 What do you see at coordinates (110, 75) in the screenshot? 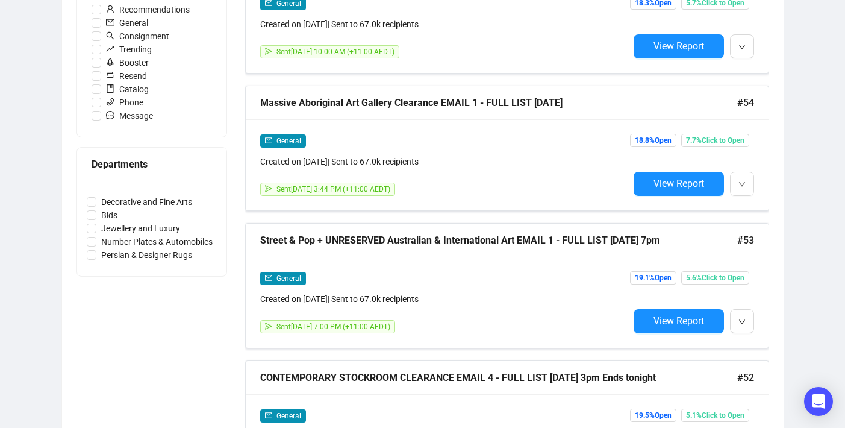
I see `span: retweet` at bounding box center [110, 75].